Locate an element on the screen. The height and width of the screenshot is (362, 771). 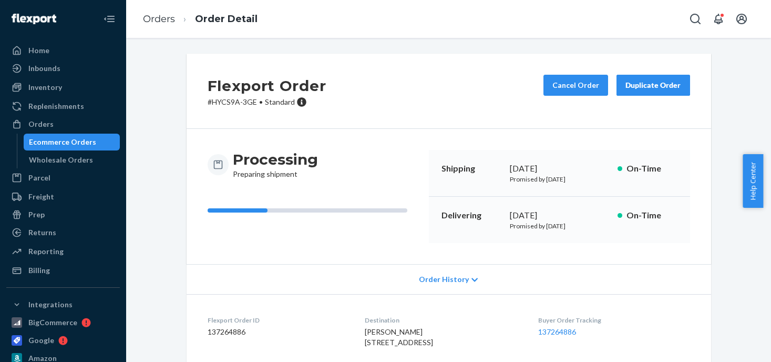
h2: Flexport Order is located at coordinates (267, 86).